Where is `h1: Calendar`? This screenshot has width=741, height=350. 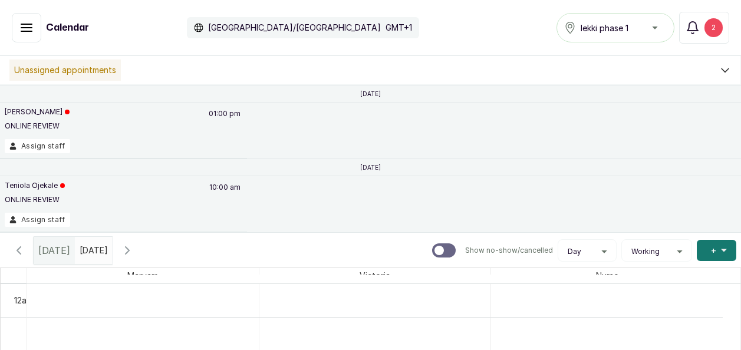
h1: Calendar is located at coordinates (67, 28).